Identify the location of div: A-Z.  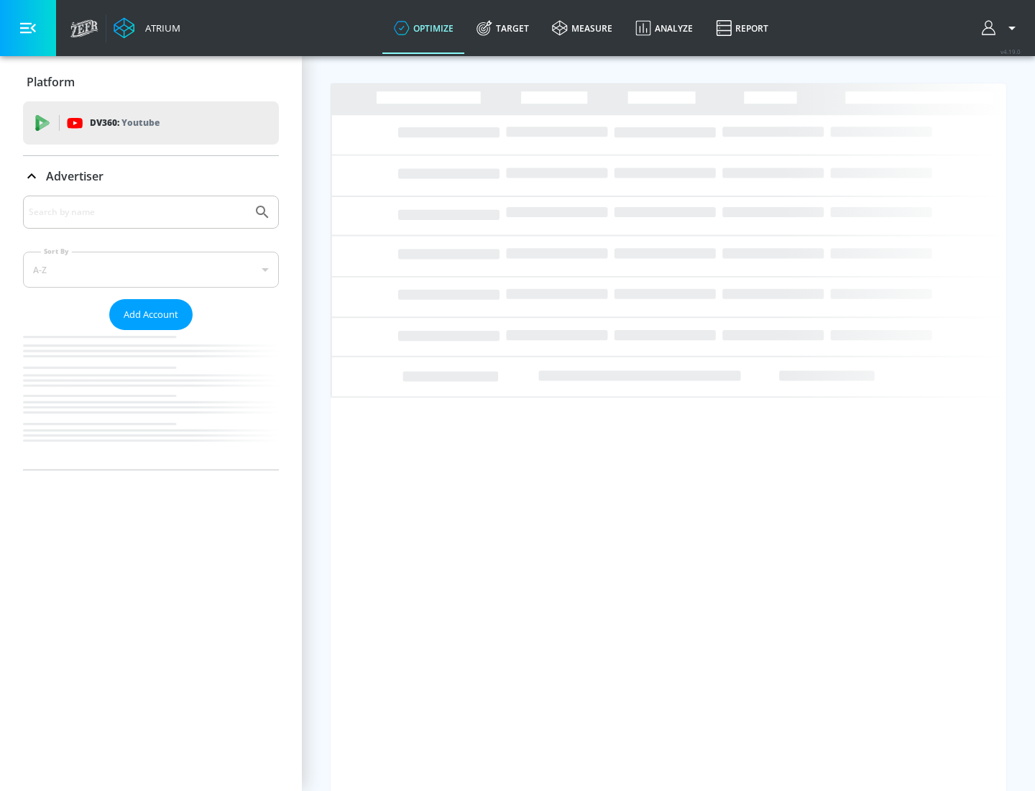
(151, 270).